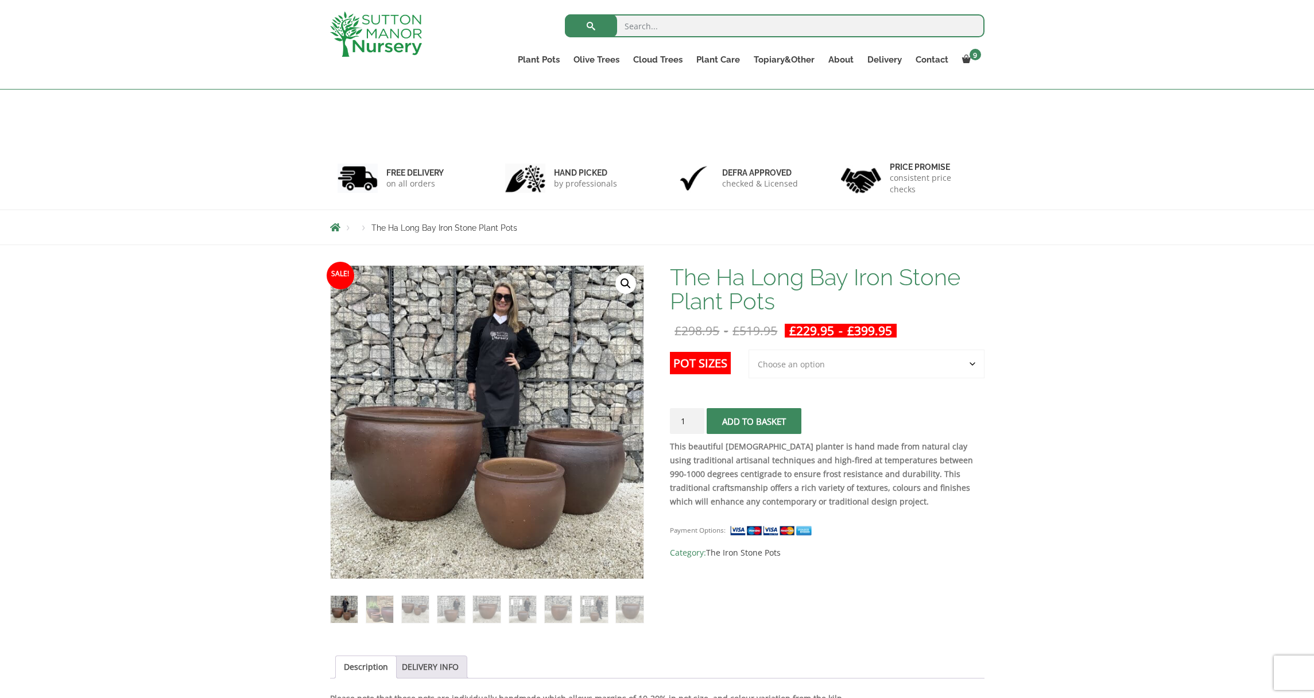  I want to click on a: DELIVERY INFO, so click(430, 667).